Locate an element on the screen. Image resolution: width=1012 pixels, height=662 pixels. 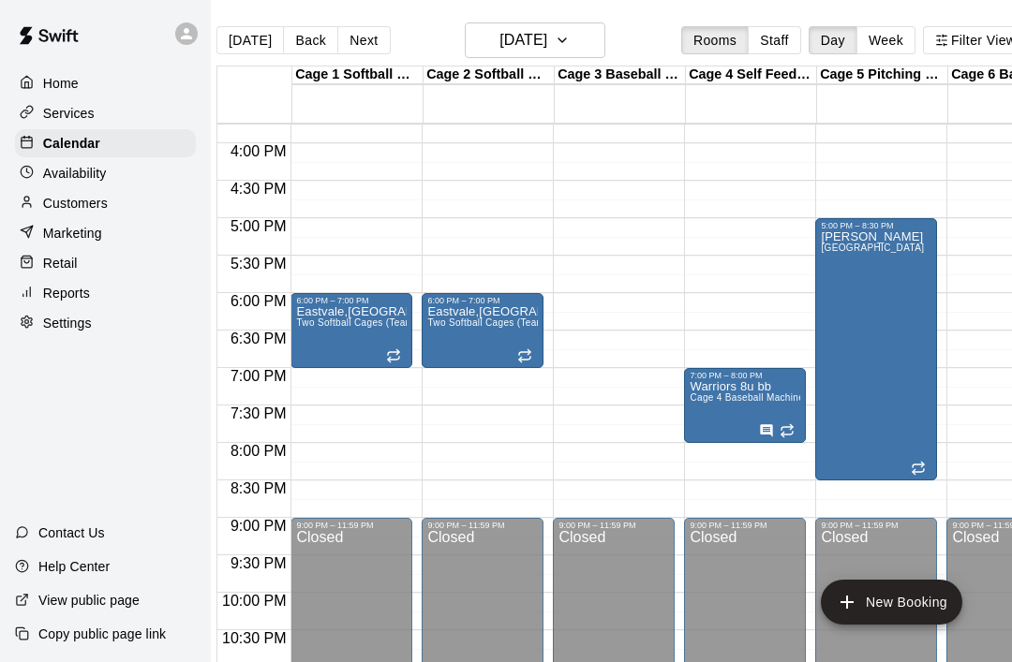
button: add is located at coordinates (891, 602).